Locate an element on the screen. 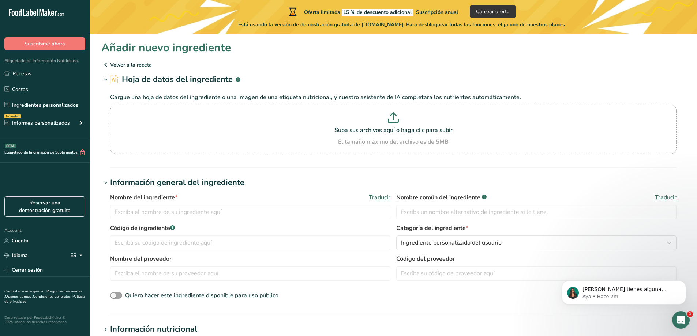  input: Escriba el nombre de su proveedor aquí is located at coordinates (250, 274).